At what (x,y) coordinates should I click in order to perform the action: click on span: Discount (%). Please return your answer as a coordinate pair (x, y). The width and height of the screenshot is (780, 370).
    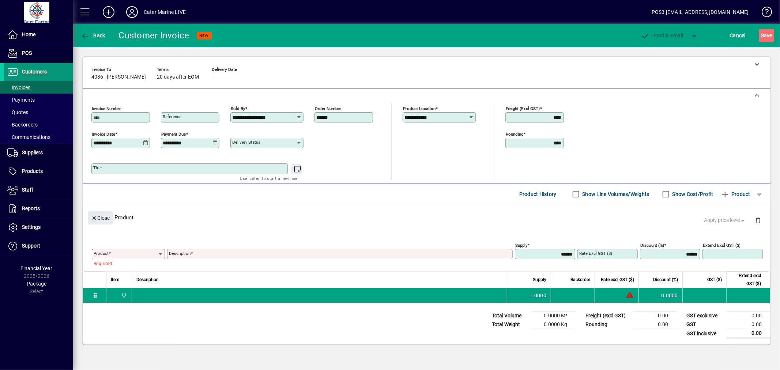
    Looking at the image, I should click on (665, 280).